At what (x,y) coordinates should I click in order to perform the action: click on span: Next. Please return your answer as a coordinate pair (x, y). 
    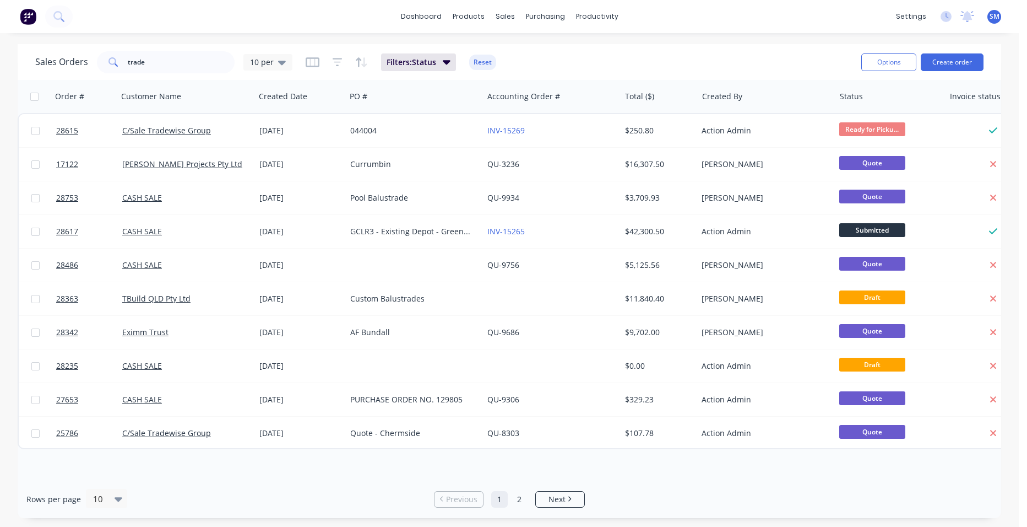
    Looking at the image, I should click on (557, 499).